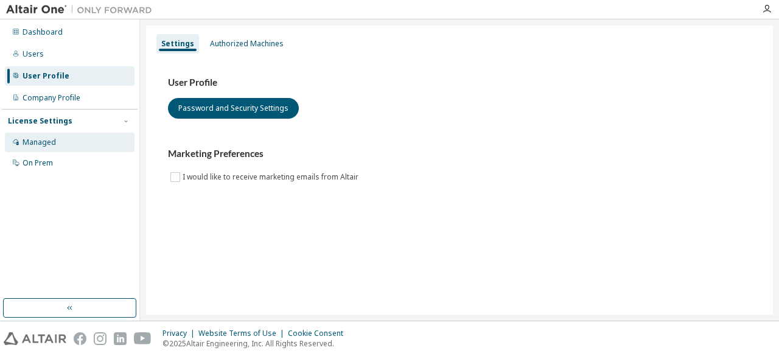 Image resolution: width=779 pixels, height=356 pixels. Describe the element at coordinates (180, 334) in the screenshot. I see `div: Privacy` at that location.